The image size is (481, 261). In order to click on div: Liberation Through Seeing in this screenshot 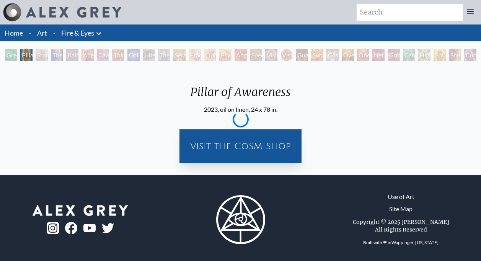, I will do `click(149, 55)`.